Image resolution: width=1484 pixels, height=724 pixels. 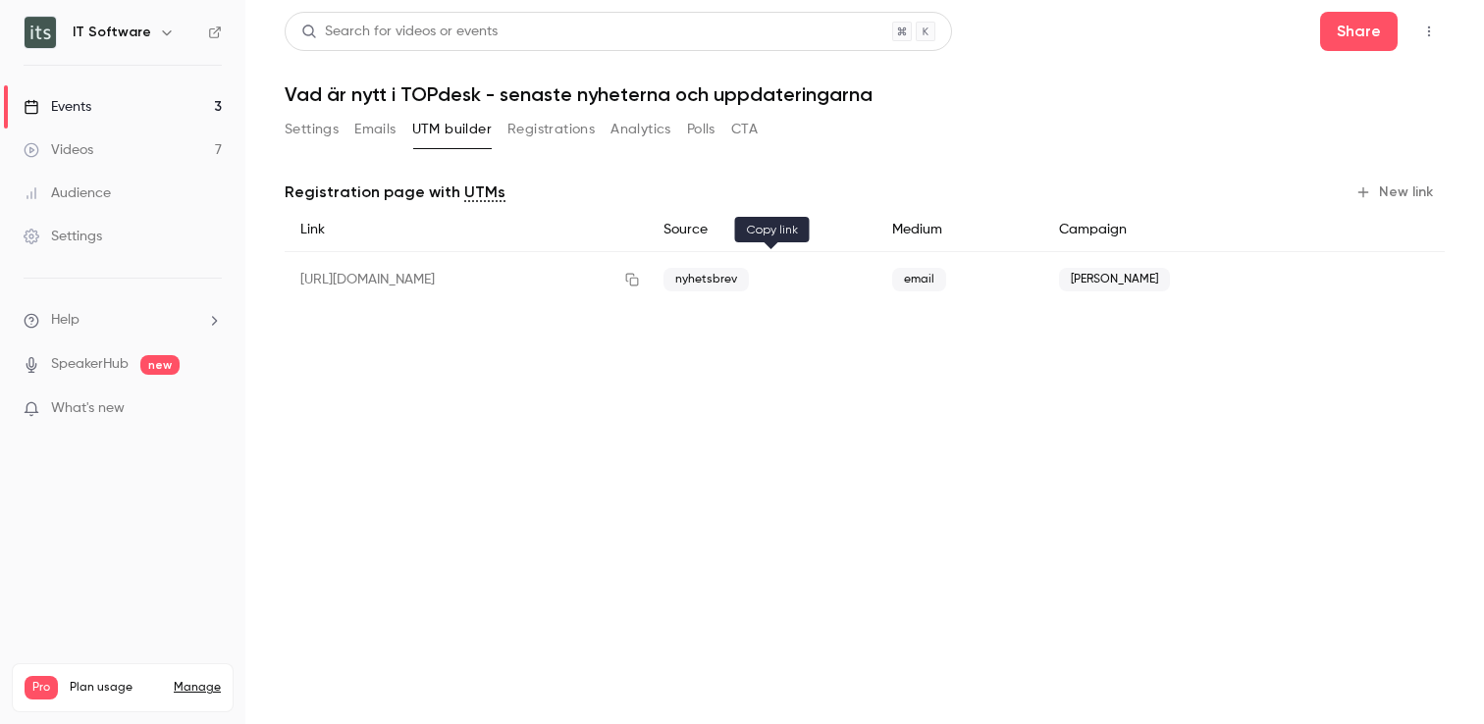 I want to click on div: Settings, so click(x=63, y=237).